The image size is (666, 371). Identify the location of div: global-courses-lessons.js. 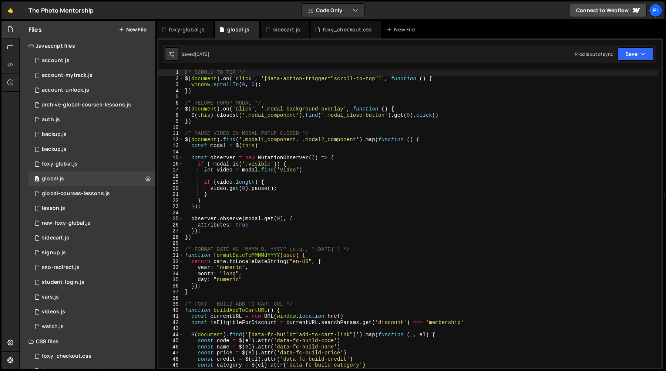
(76, 194).